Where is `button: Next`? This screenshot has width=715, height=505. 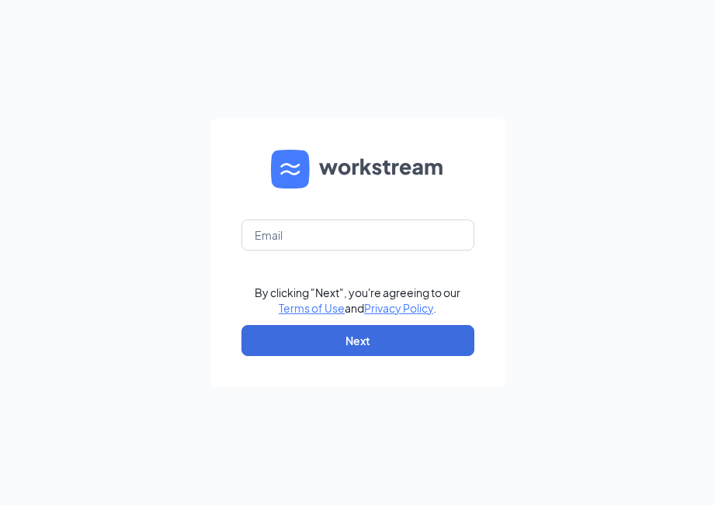 button: Next is located at coordinates (358, 341).